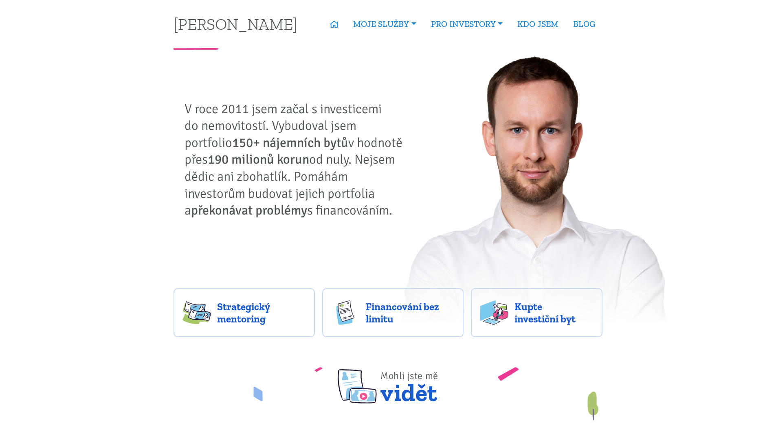 This screenshot has height=423, width=776. Describe the element at coordinates (537, 313) in the screenshot. I see `a: Kupte investiční byt` at that location.